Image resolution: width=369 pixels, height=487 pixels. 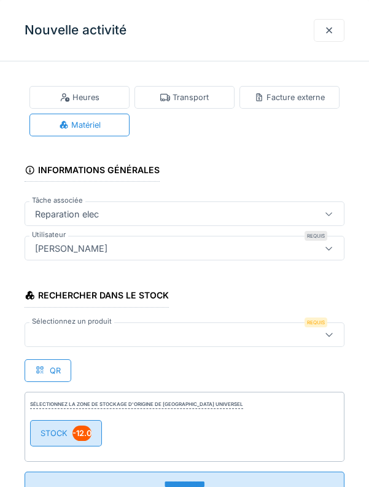 I want to click on div: Informations générales, so click(x=92, y=171).